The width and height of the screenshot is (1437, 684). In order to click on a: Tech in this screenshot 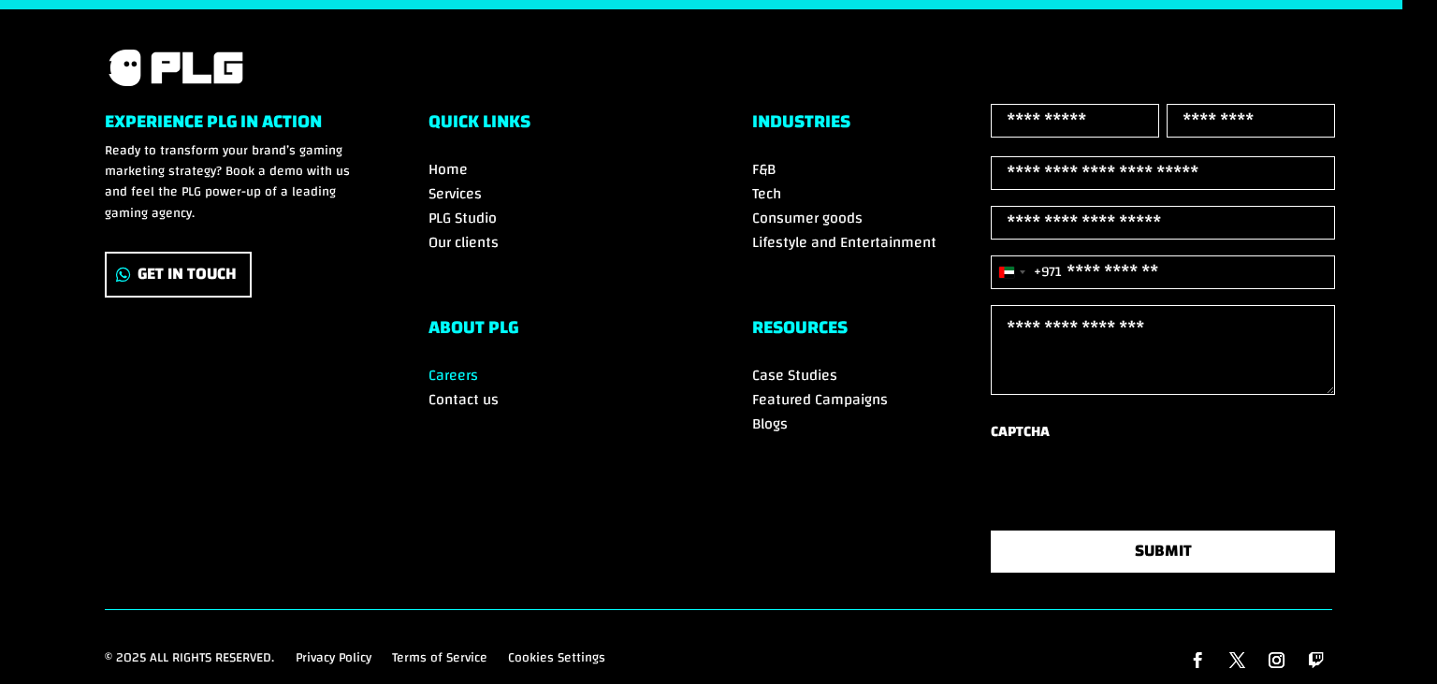, I will do `click(766, 194)`.